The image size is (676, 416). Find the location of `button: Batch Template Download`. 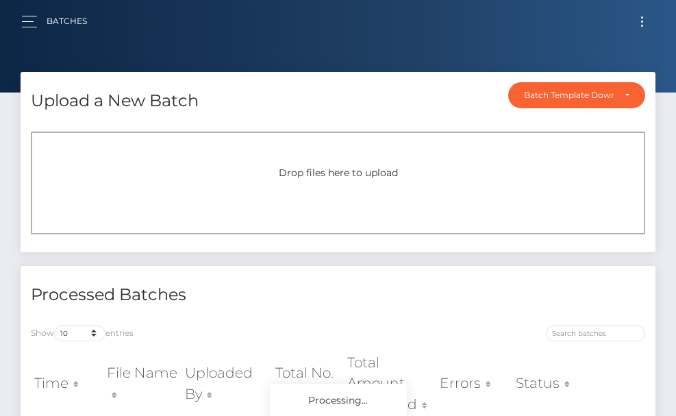

button: Batch Template Download is located at coordinates (576, 95).